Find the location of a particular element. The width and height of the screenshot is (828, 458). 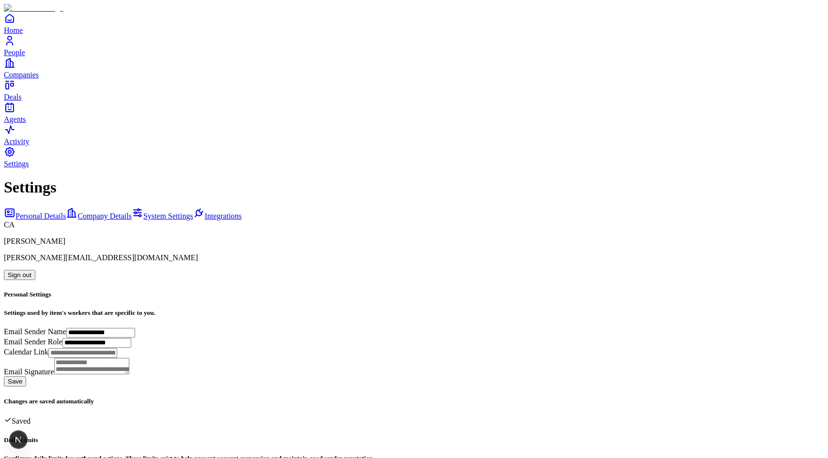

button: Sign out is located at coordinates (19, 275).